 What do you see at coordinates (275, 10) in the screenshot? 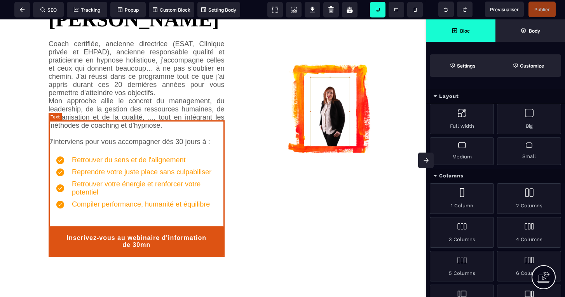
I see `span: View components` at bounding box center [275, 10].